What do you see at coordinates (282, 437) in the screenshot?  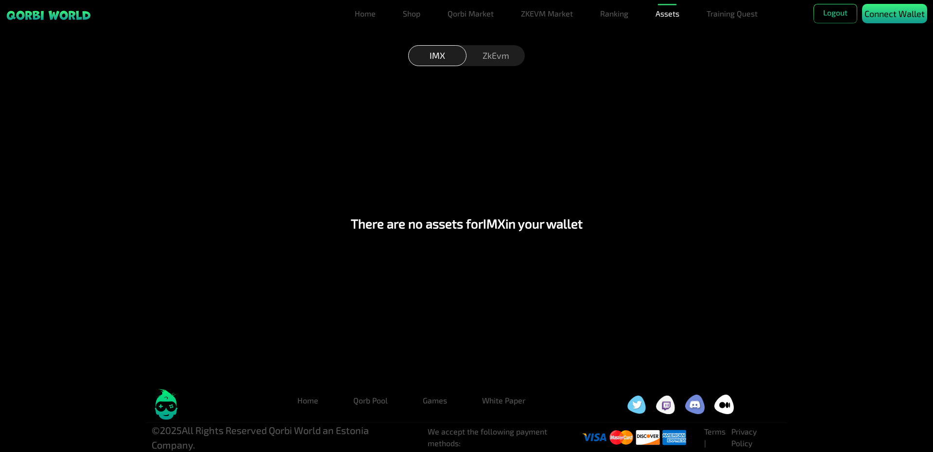 I see `p: © 2025 All Rights Reserved Qorbi World an Estonia Company.` at bounding box center [282, 437].